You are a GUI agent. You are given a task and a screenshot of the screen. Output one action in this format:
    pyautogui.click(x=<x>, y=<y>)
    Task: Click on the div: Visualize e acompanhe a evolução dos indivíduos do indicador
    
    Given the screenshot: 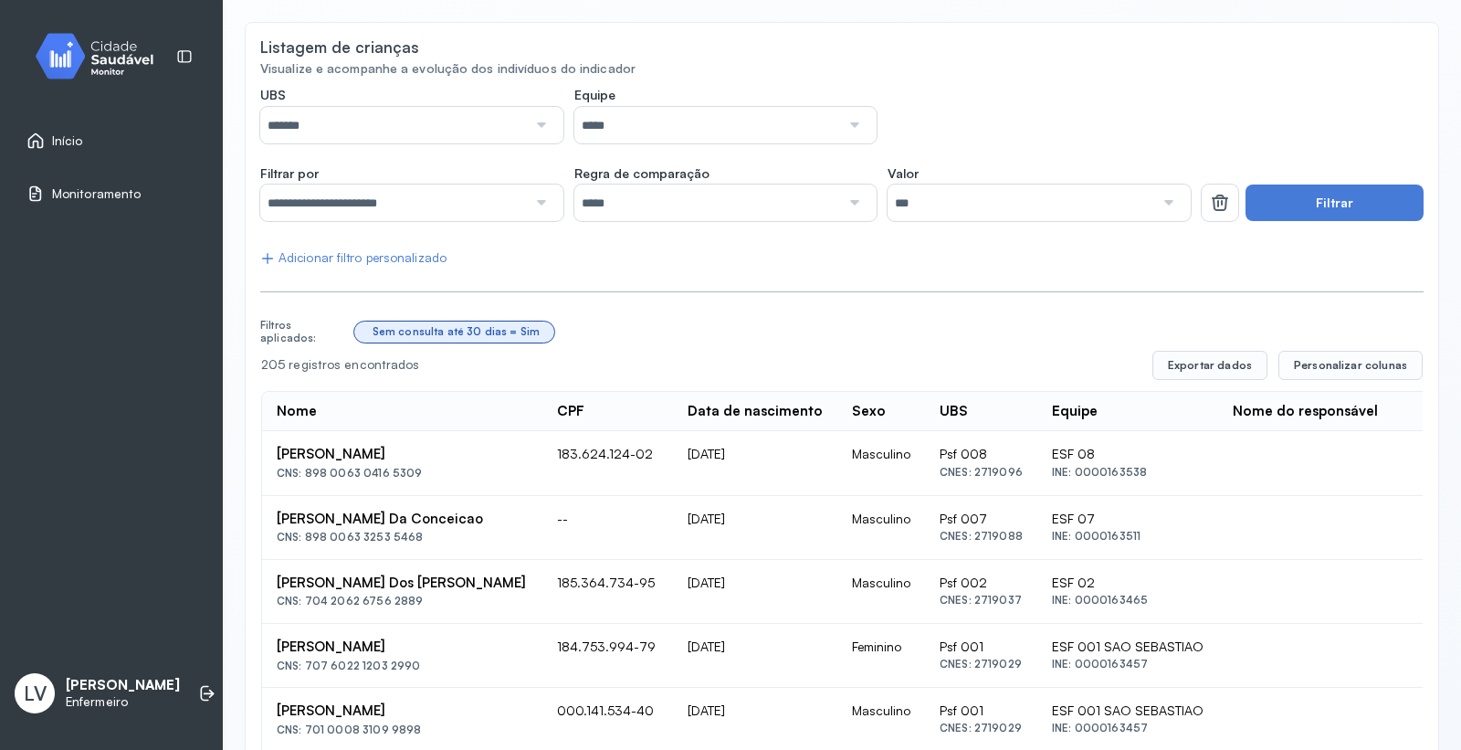 What is the action you would take?
    pyautogui.click(x=842, y=68)
    